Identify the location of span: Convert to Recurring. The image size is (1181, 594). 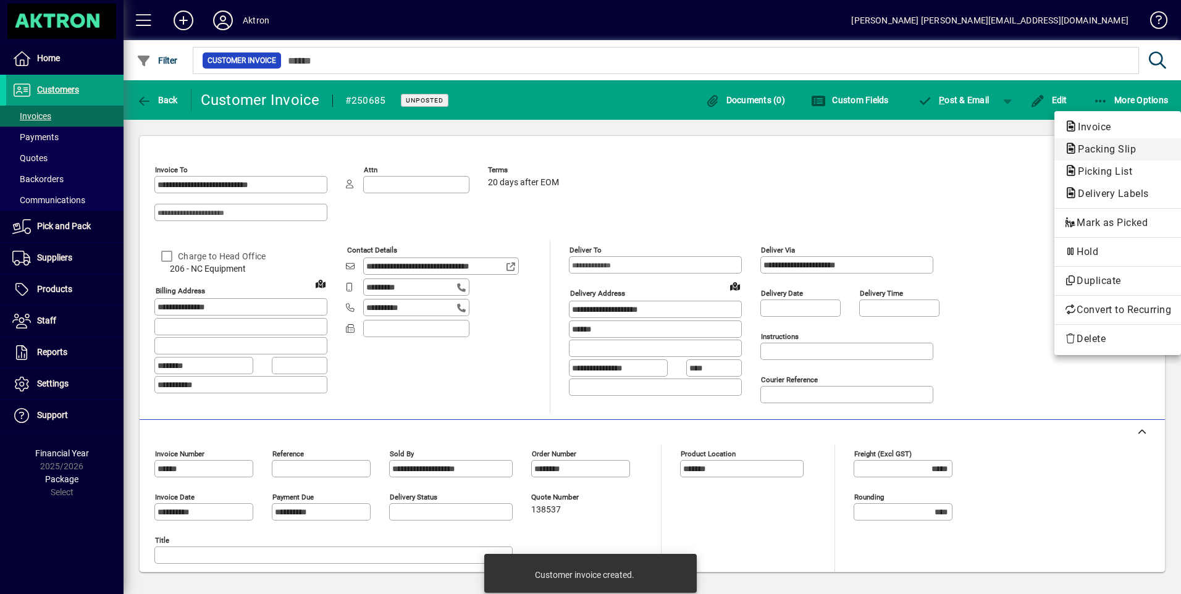
(1118, 310).